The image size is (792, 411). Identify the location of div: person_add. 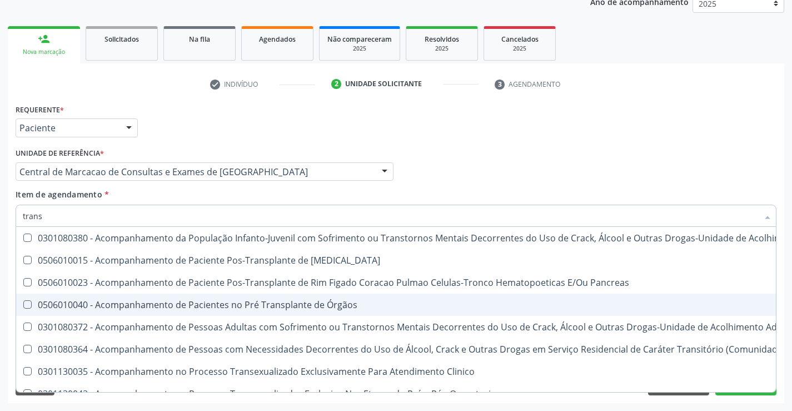
(44, 39).